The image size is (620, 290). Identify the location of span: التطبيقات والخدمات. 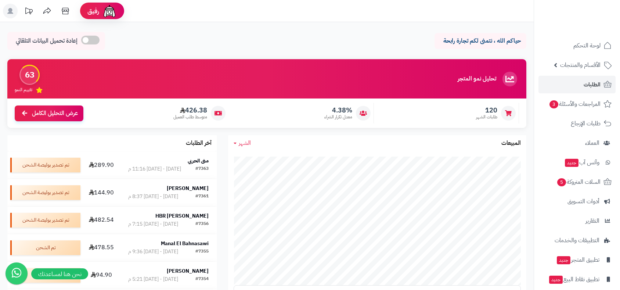
(577, 240).